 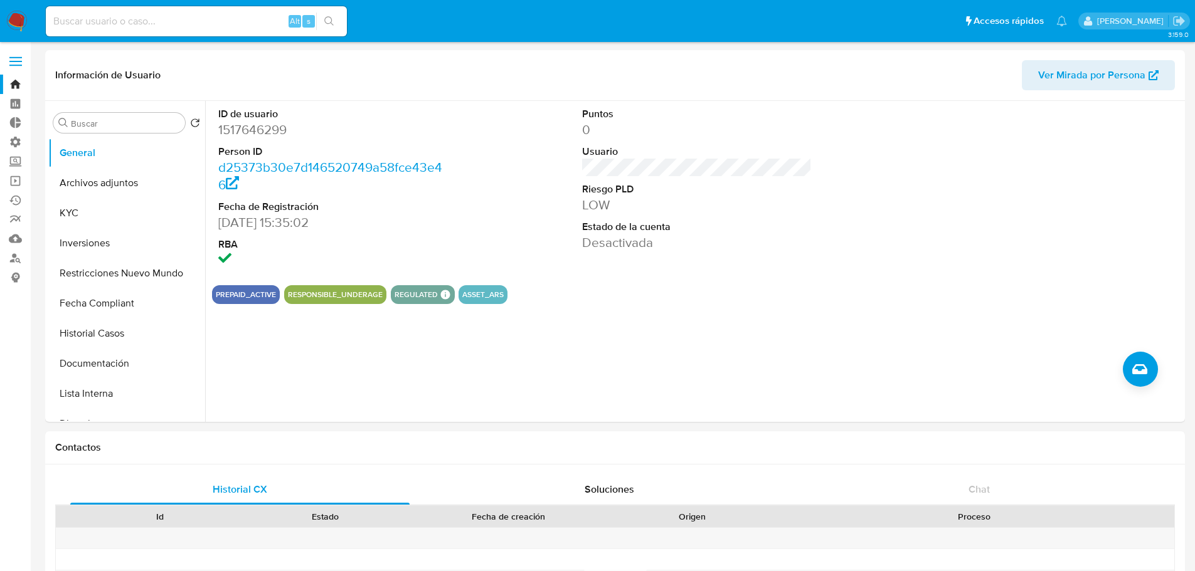 What do you see at coordinates (509, 517) in the screenshot?
I see `div: Fecha de creación` at bounding box center [509, 517].